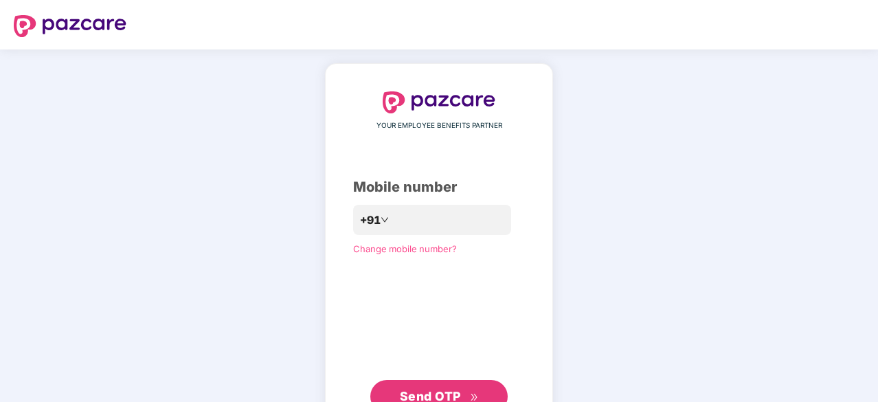  Describe the element at coordinates (405, 249) in the screenshot. I see `a: Change mobile number?` at that location.